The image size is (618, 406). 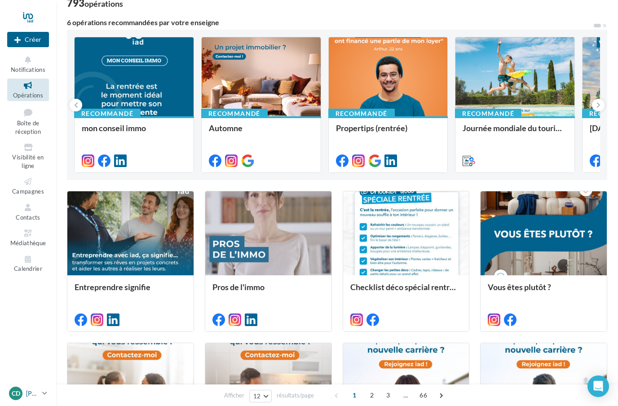 I want to click on div: mon conseil immo, so click(x=134, y=132).